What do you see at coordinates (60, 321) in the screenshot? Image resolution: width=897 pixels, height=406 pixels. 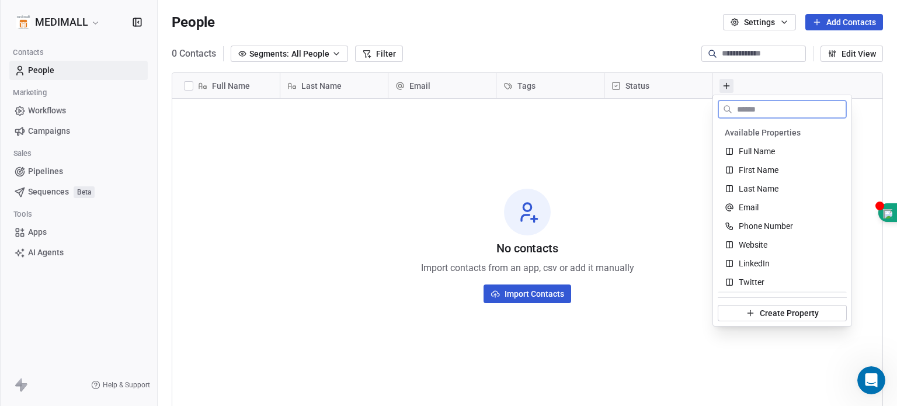 I see `button: Upload attachment` at bounding box center [60, 321].